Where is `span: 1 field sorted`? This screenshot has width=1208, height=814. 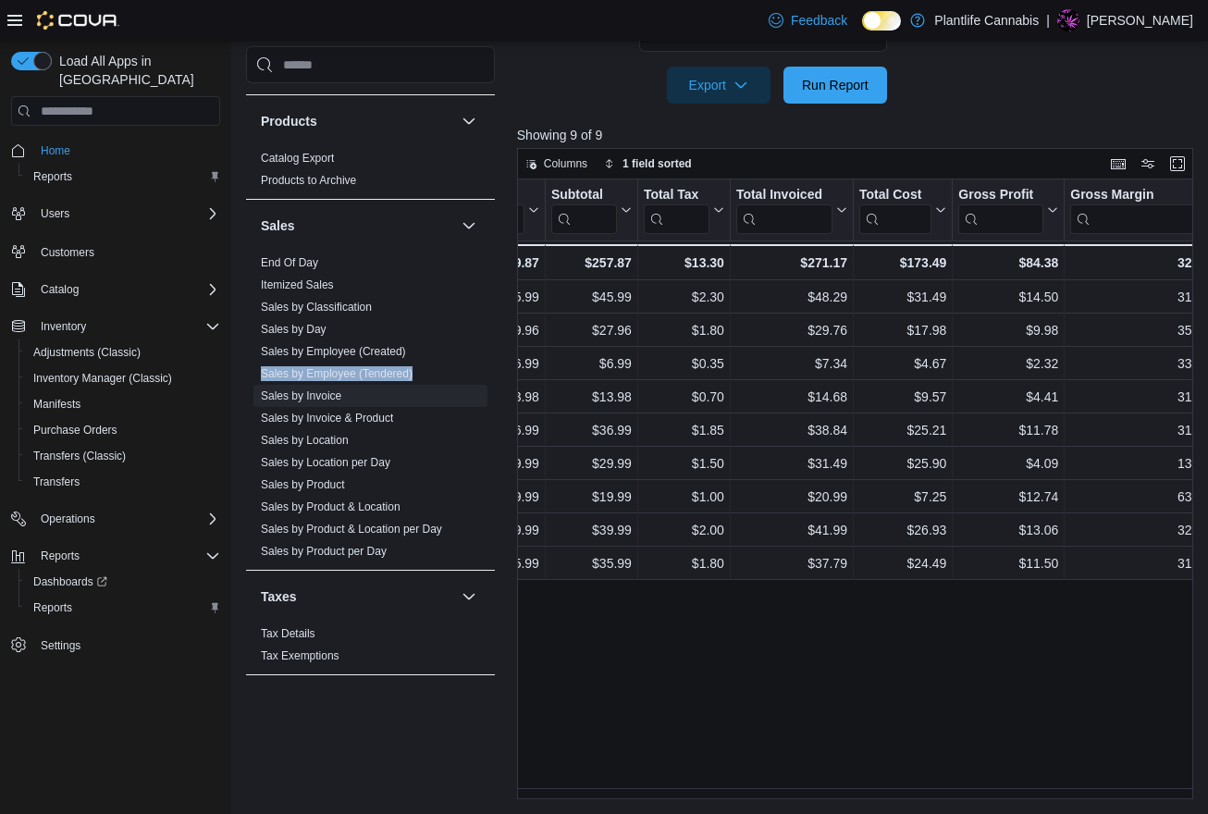 span: 1 field sorted is located at coordinates (657, 164).